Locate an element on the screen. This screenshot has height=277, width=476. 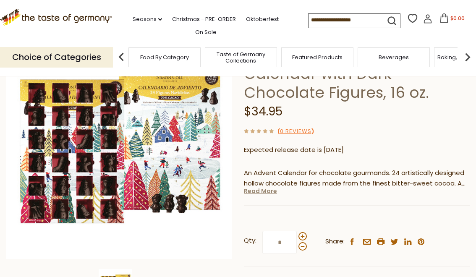
input: Qty: is located at coordinates (280, 242).